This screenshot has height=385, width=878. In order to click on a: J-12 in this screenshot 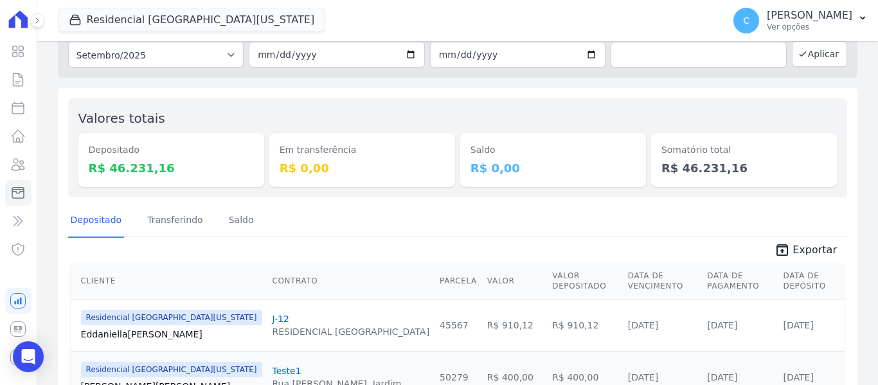, I will do `click(281, 319)`.